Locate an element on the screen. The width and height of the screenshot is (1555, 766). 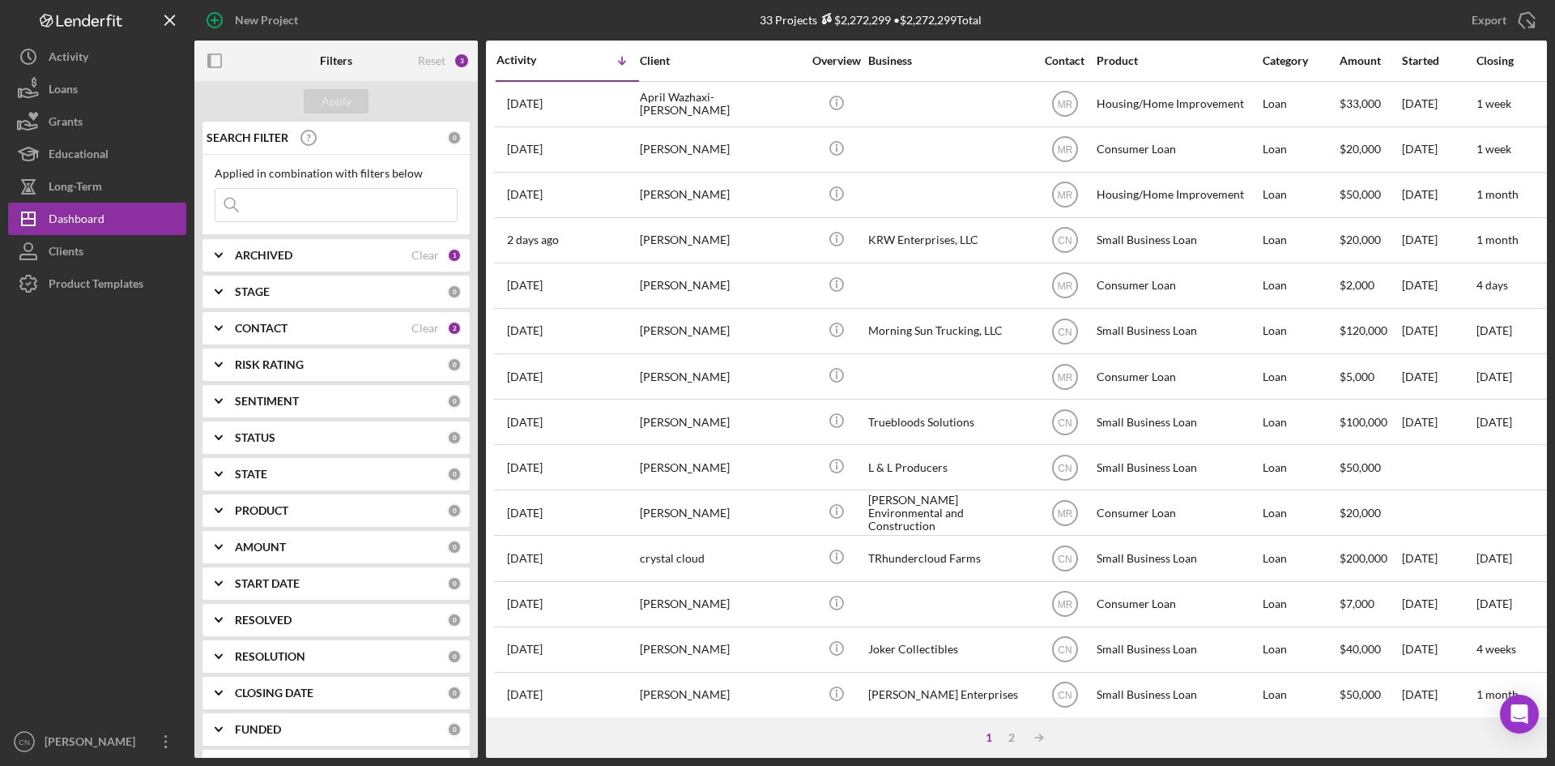
button: Long-Term is located at coordinates (97, 186).